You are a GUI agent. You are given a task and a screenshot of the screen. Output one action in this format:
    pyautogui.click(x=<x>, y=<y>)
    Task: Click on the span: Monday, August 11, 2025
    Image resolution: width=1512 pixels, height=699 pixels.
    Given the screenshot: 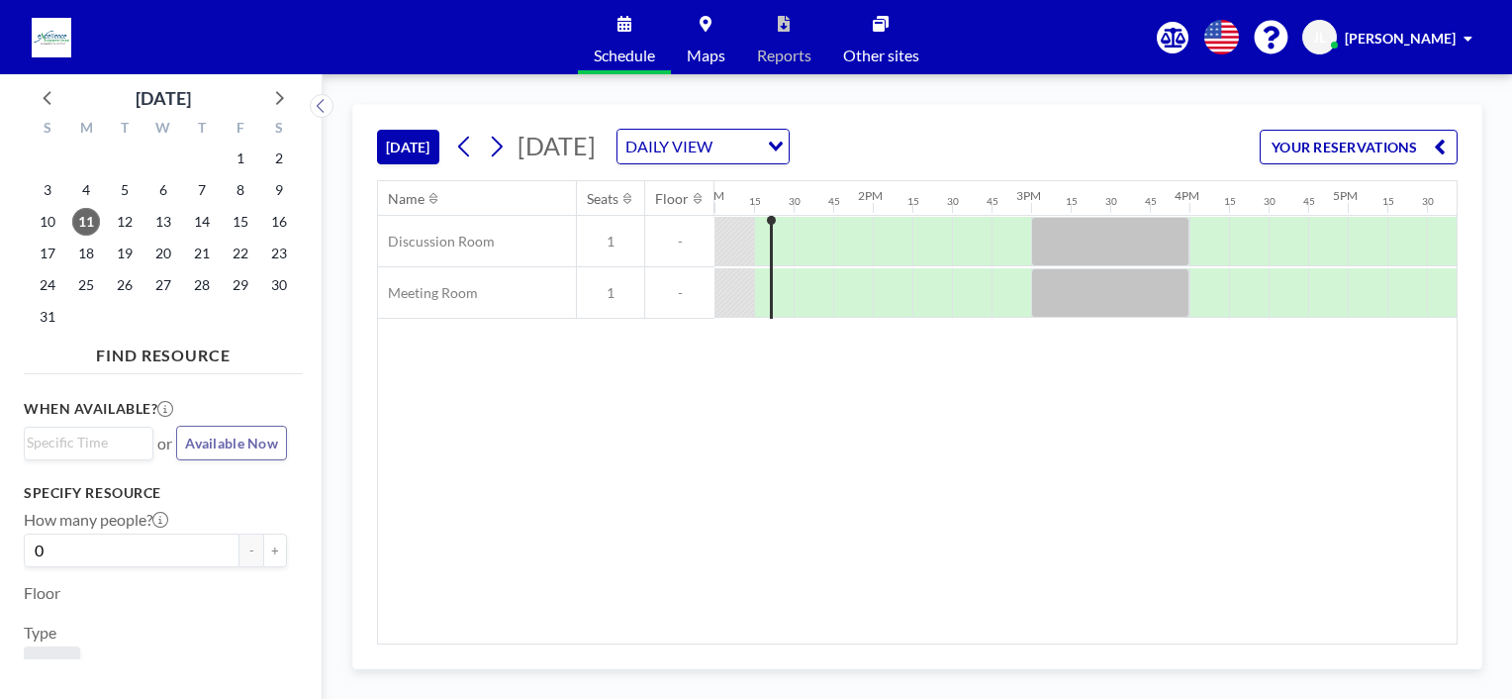 What is the action you would take?
    pyautogui.click(x=86, y=222)
    